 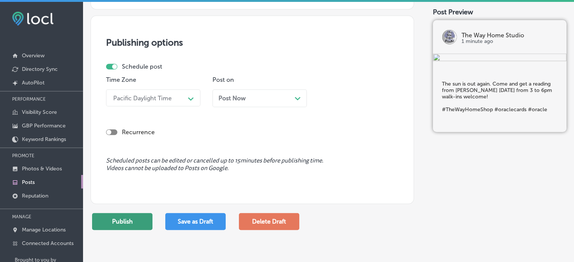 I want to click on p: Photos & Videos, so click(x=42, y=169).